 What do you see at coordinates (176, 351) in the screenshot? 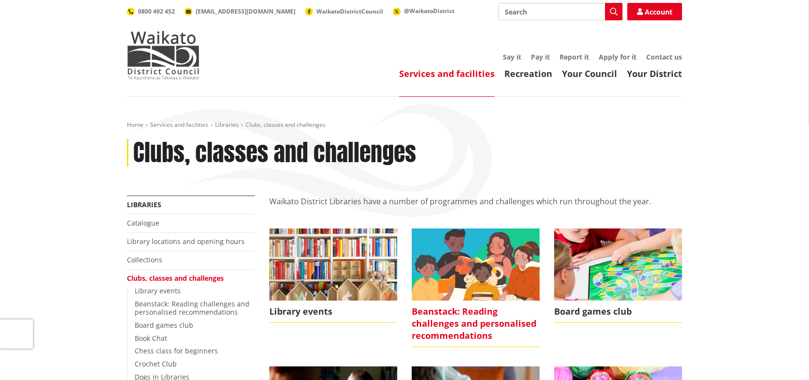
I see `a: Chess class for beginners` at bounding box center [176, 351].